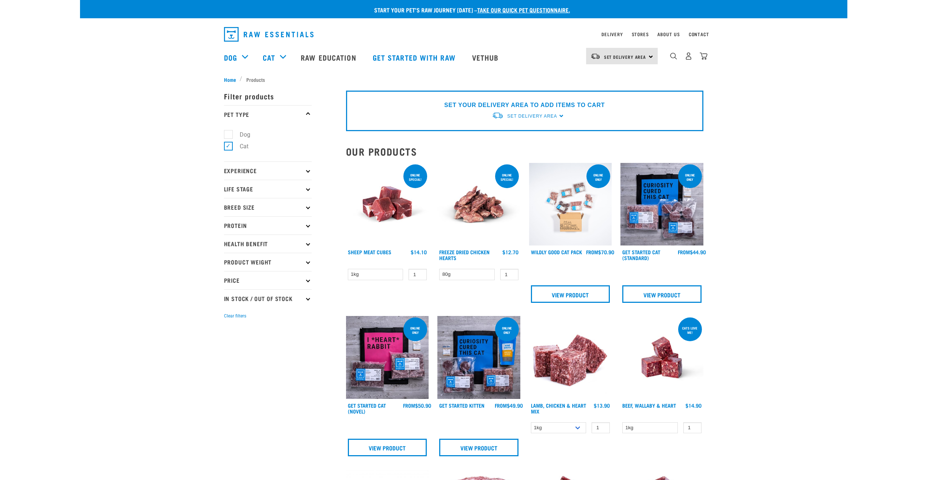 The image size is (927, 480). What do you see at coordinates (570, 204) in the screenshot?
I see `img: Cat 0 2sec` at bounding box center [570, 204].